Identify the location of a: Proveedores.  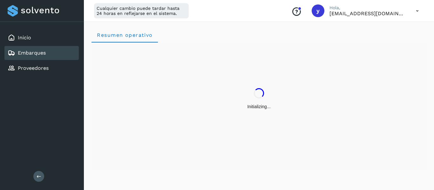
(33, 68).